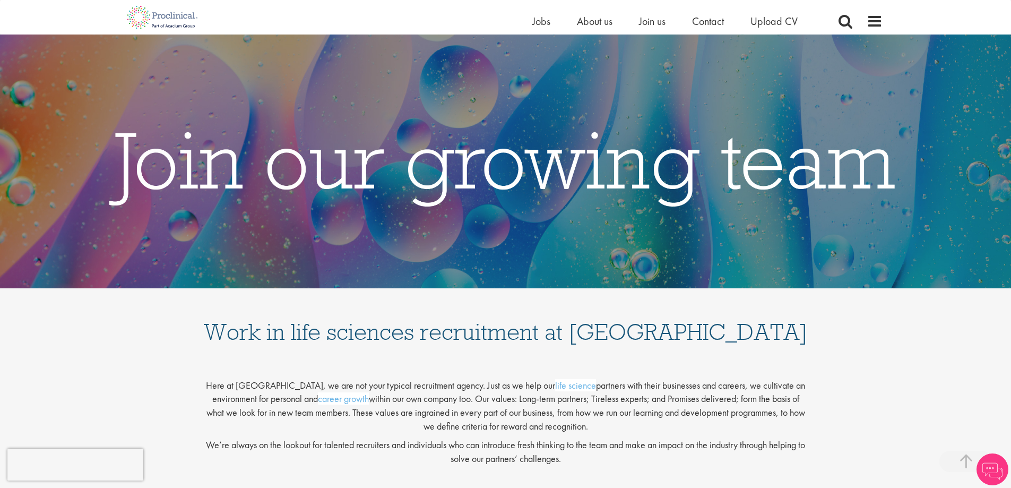 This screenshot has height=488, width=1011. What do you see at coordinates (595, 21) in the screenshot?
I see `a: About us` at bounding box center [595, 21].